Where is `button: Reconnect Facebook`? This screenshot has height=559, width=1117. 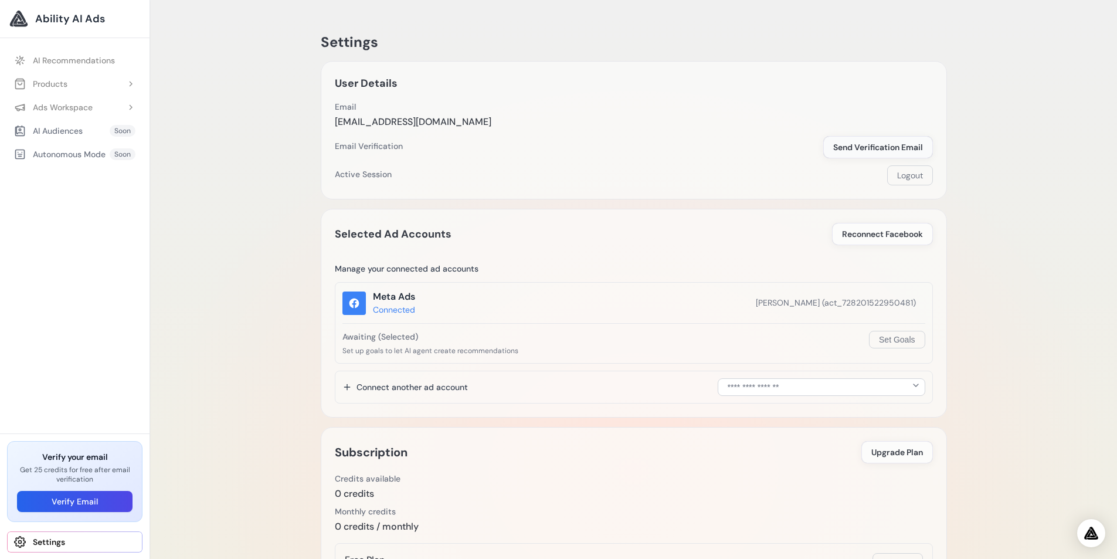 button: Reconnect Facebook is located at coordinates (882, 234).